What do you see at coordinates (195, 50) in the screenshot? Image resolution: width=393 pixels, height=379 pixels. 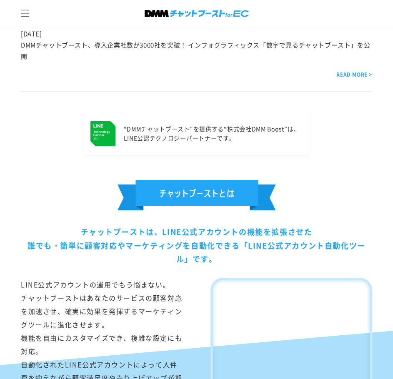 I see `a: DMMチャットブースト、導入企業社数が3000社を突破！ インフォグラフィックス「数字で見るチャットブースト」を公開` at bounding box center [195, 50].